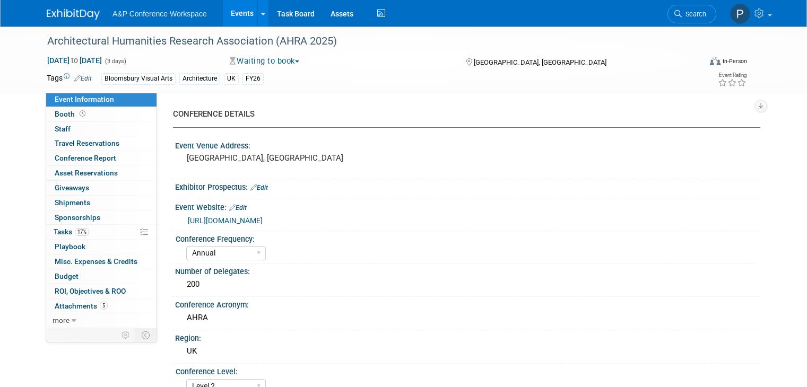 This screenshot has width=807, height=387. Describe the element at coordinates (101, 320) in the screenshot. I see `a: more` at that location.